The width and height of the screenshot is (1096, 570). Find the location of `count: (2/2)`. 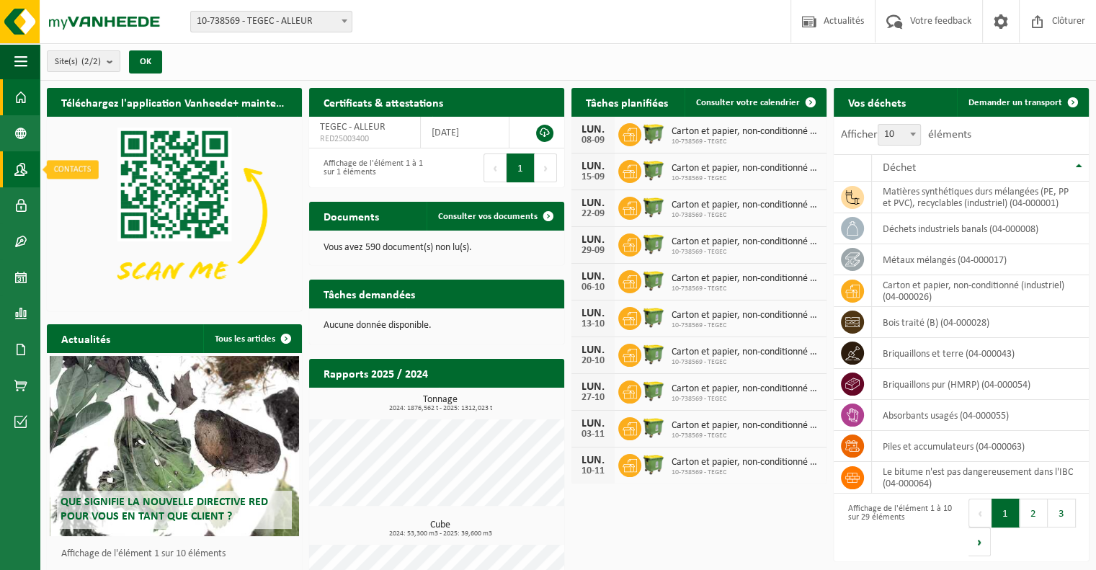

count: (2/2) is located at coordinates (91, 61).